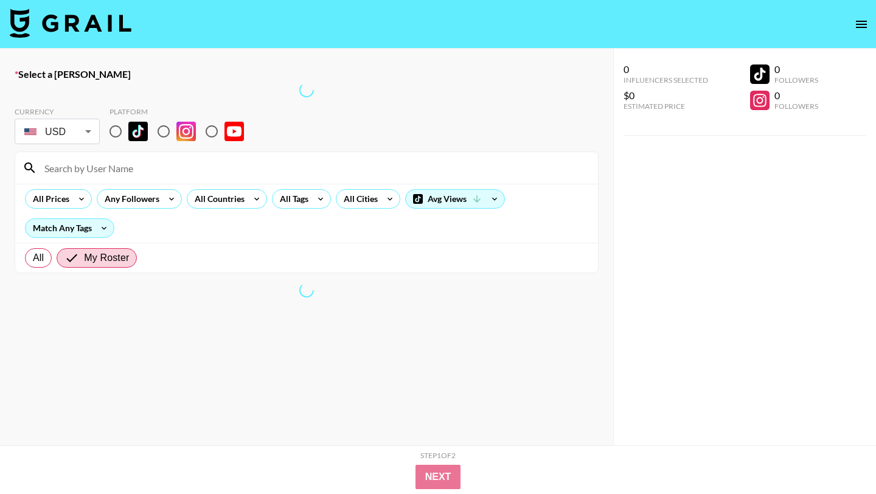  I want to click on div: All Cities, so click(358, 199).